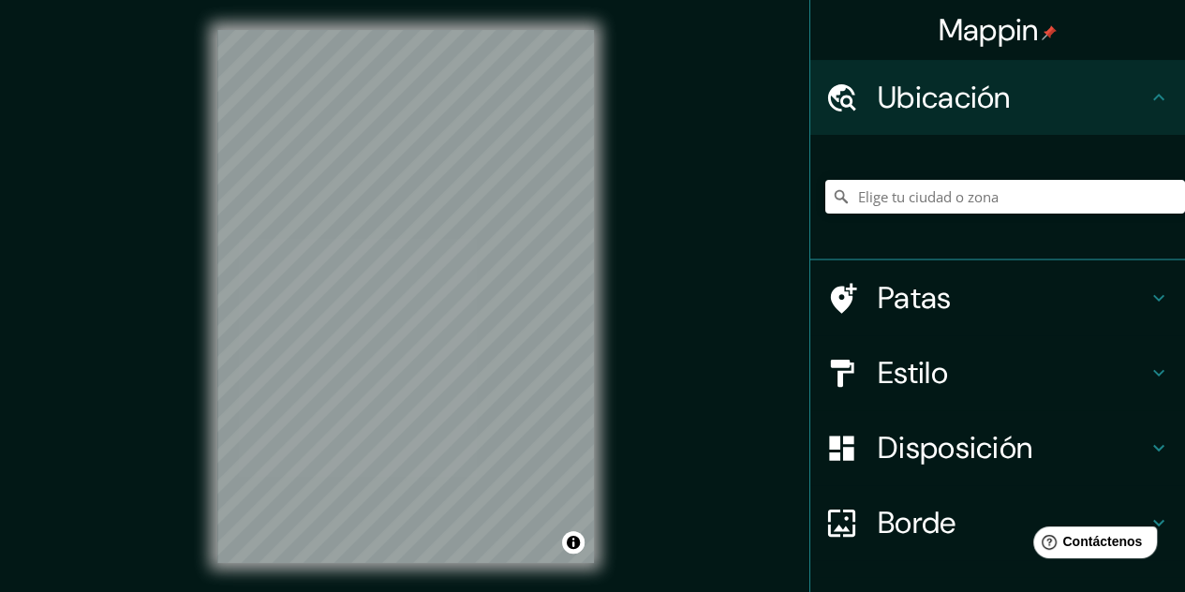 The height and width of the screenshot is (592, 1185). What do you see at coordinates (944, 97) in the screenshot?
I see `font: Ubicación` at bounding box center [944, 97].